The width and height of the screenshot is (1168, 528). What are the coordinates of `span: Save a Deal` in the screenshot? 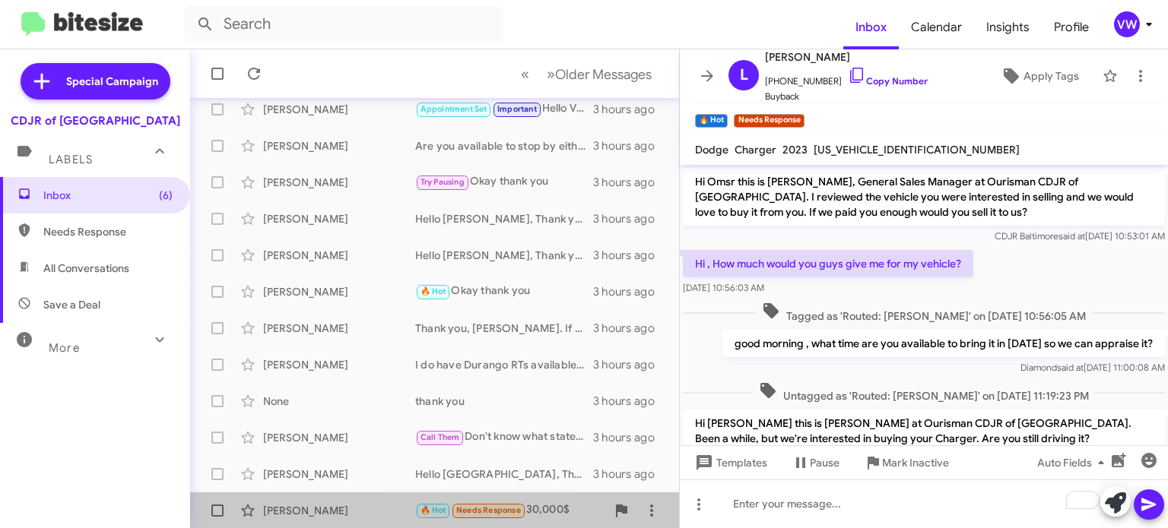 It's located at (71, 305).